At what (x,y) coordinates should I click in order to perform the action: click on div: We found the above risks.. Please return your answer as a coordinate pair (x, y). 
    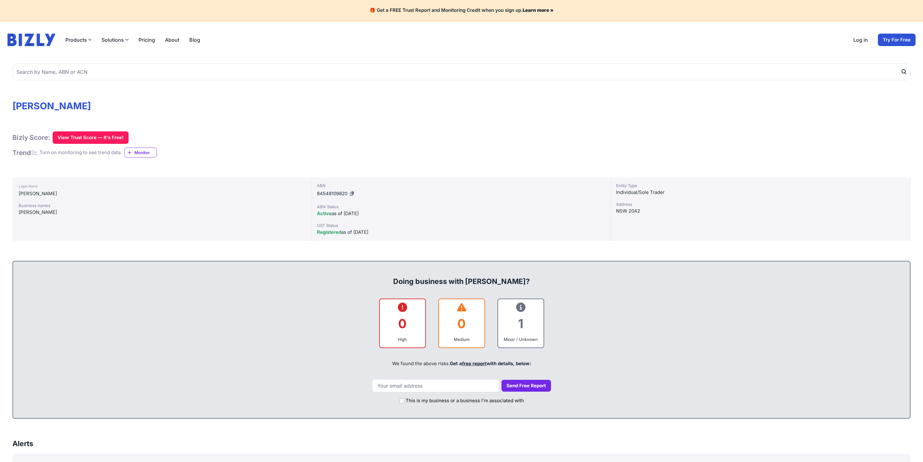
    Looking at the image, I should click on (461, 364).